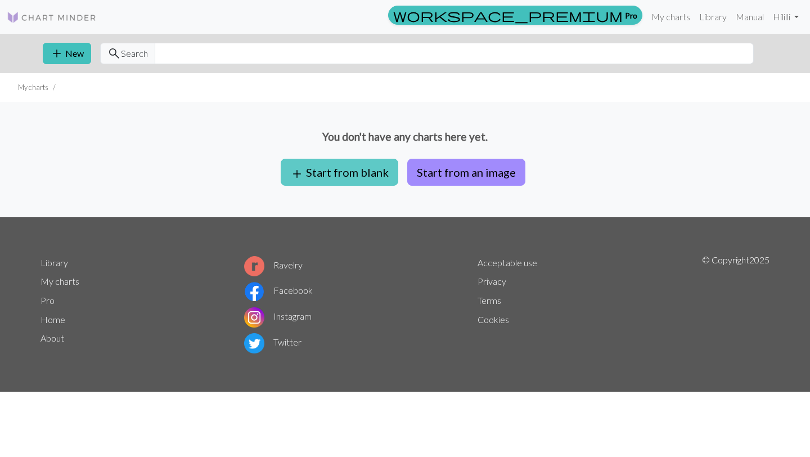 The image size is (810, 457). Describe the element at coordinates (273, 341) in the screenshot. I see `a: Twitter` at that location.